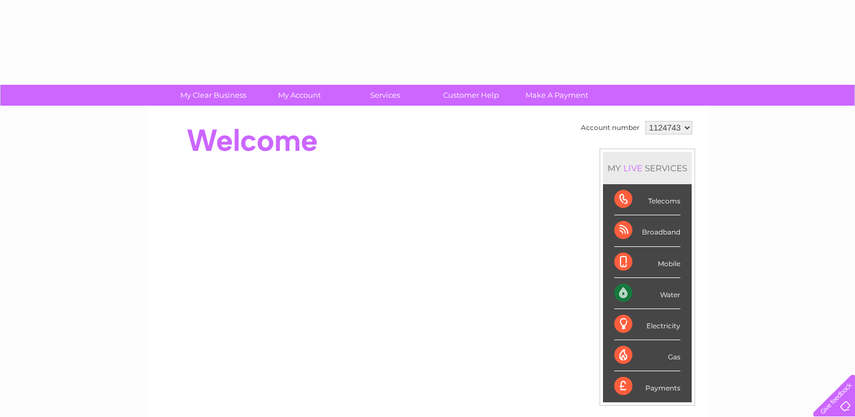  What do you see at coordinates (633, 168) in the screenshot?
I see `div: LIVE` at bounding box center [633, 168].